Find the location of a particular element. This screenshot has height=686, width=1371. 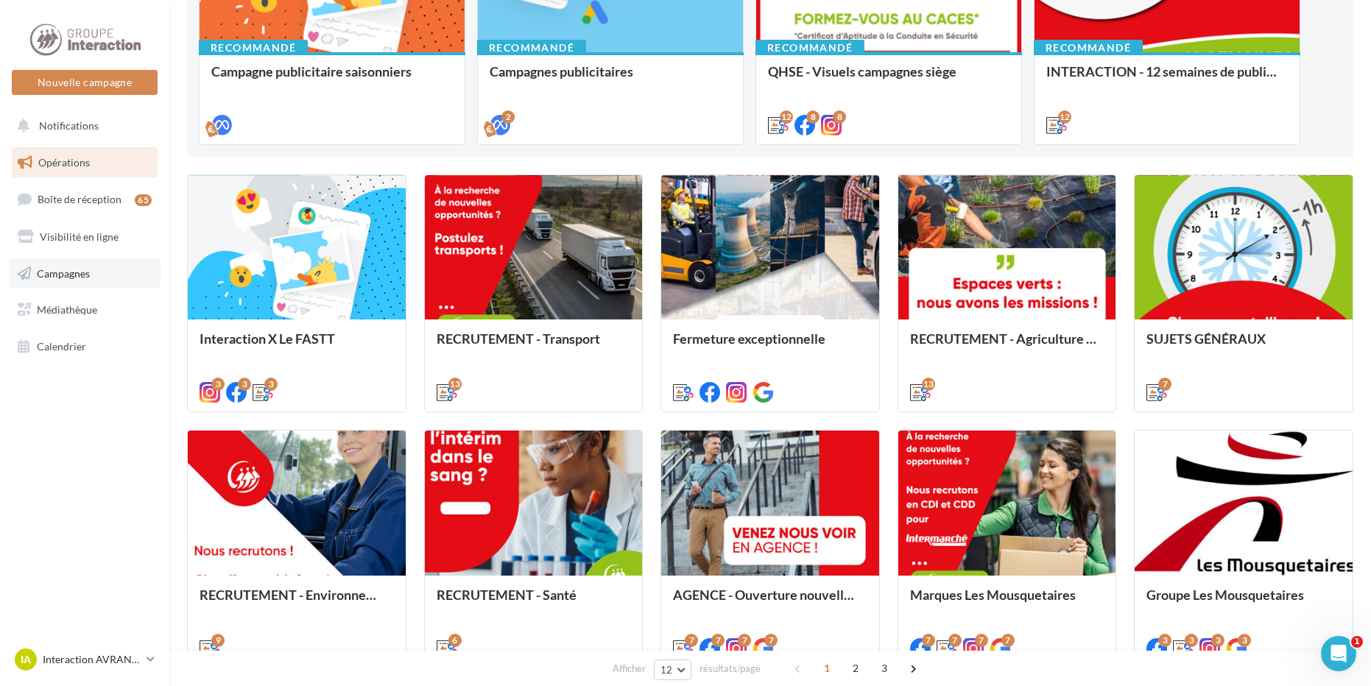

div: RECRUTEMENT - Agriculture / Espaces verts is located at coordinates (1007, 346).